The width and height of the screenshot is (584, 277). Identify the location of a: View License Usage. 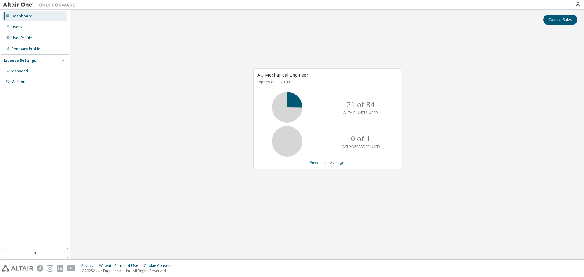
(327, 163).